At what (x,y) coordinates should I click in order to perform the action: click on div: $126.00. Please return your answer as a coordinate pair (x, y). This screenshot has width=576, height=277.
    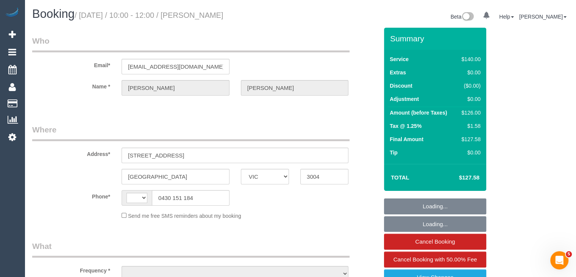
    Looking at the image, I should click on (470, 113).